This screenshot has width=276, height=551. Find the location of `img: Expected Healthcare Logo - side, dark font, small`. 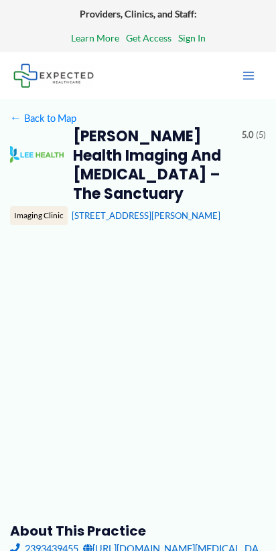

img: Expected Healthcare Logo - side, dark font, small is located at coordinates (54, 75).